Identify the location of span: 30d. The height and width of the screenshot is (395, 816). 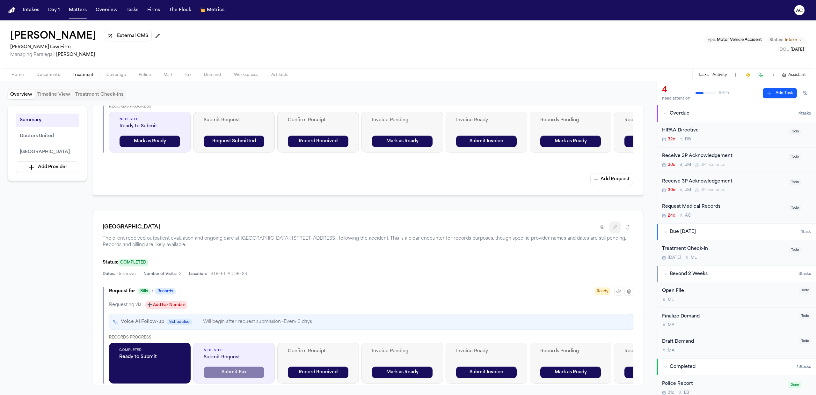
(671, 190).